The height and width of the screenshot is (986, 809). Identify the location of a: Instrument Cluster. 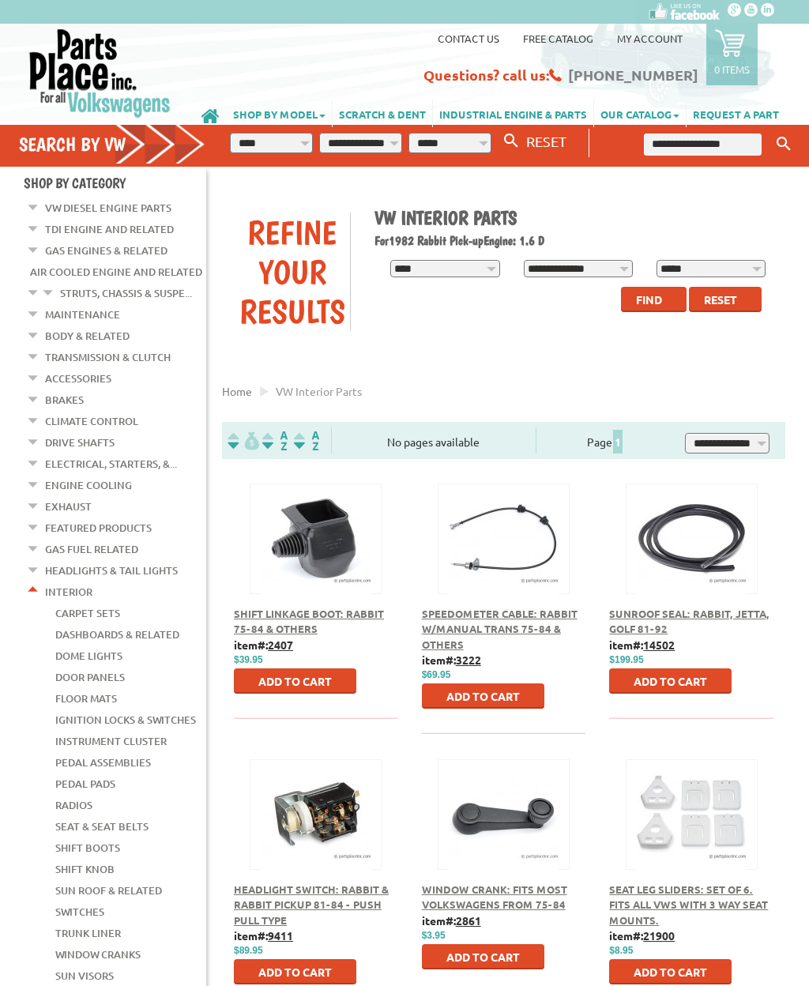
(111, 741).